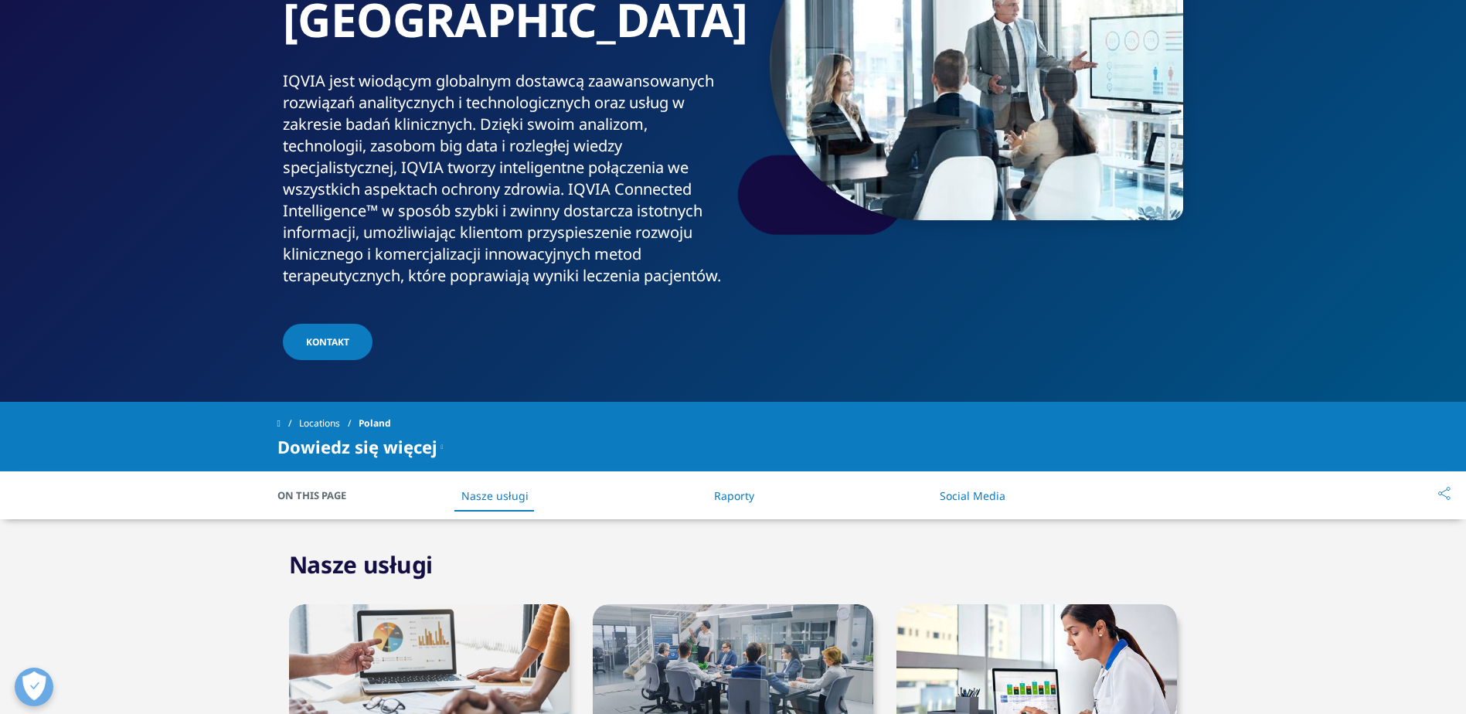  Describe the element at coordinates (357, 447) in the screenshot. I see `span: Dowiedz się więcej` at that location.